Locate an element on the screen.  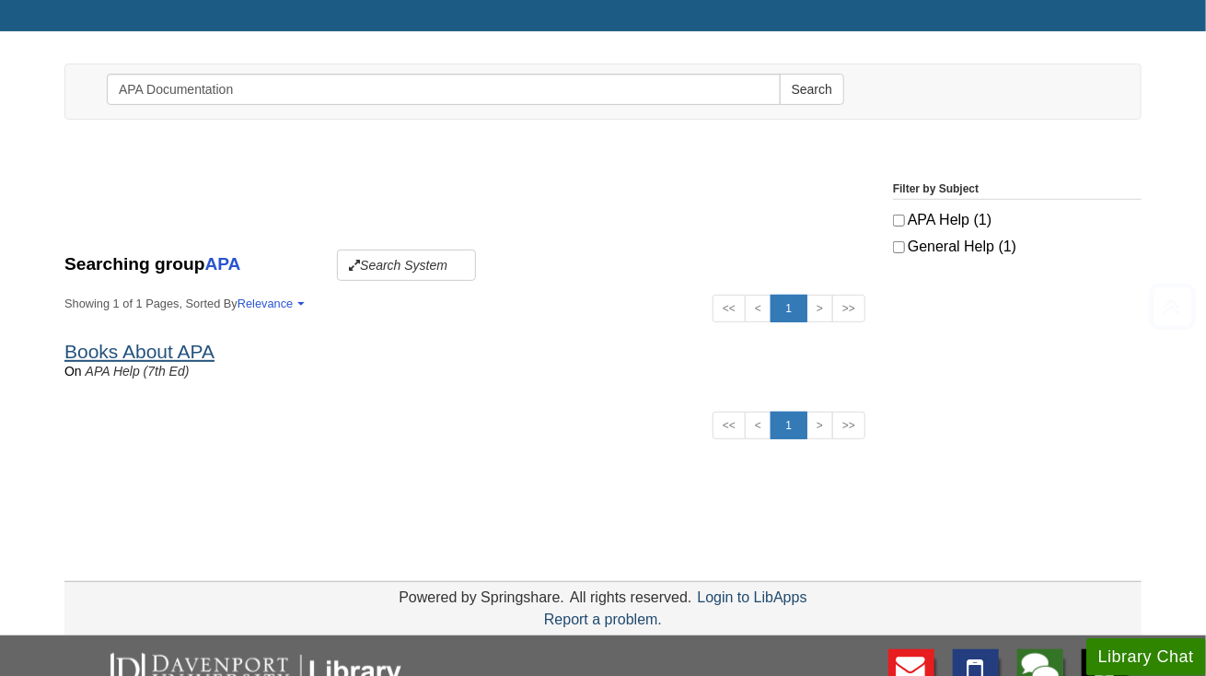
a: APA is located at coordinates (222, 263).